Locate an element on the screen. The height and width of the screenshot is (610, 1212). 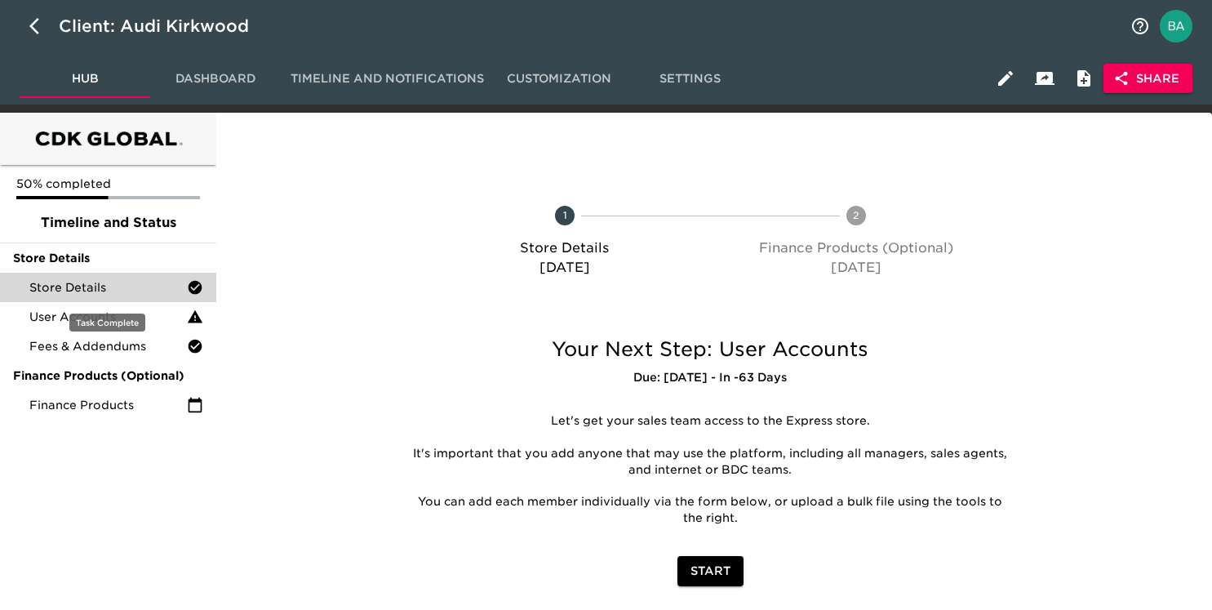
button: Start is located at coordinates (710, 571).